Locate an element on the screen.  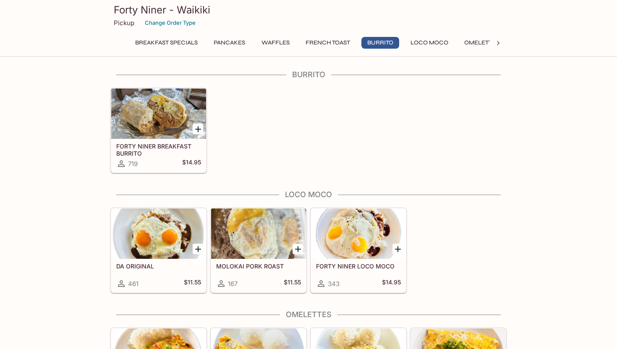
button: Loco Moco is located at coordinates (430, 43).